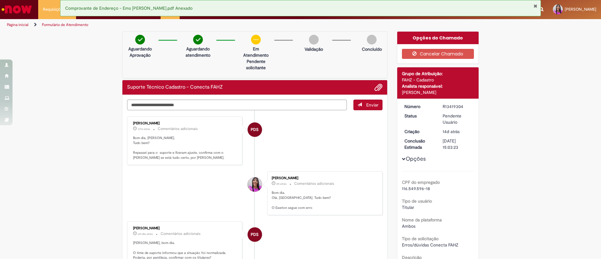  Describe the element at coordinates (145, 234) in the screenshot. I see `span: um dia atrás` at that location.